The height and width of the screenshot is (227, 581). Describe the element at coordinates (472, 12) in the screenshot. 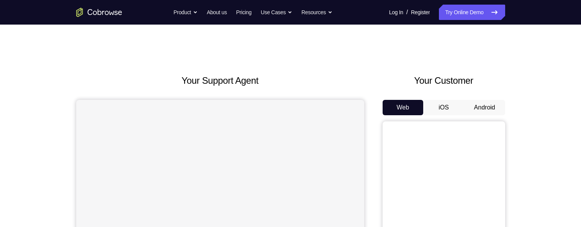

I see `a: Try Online Demo` at that location.